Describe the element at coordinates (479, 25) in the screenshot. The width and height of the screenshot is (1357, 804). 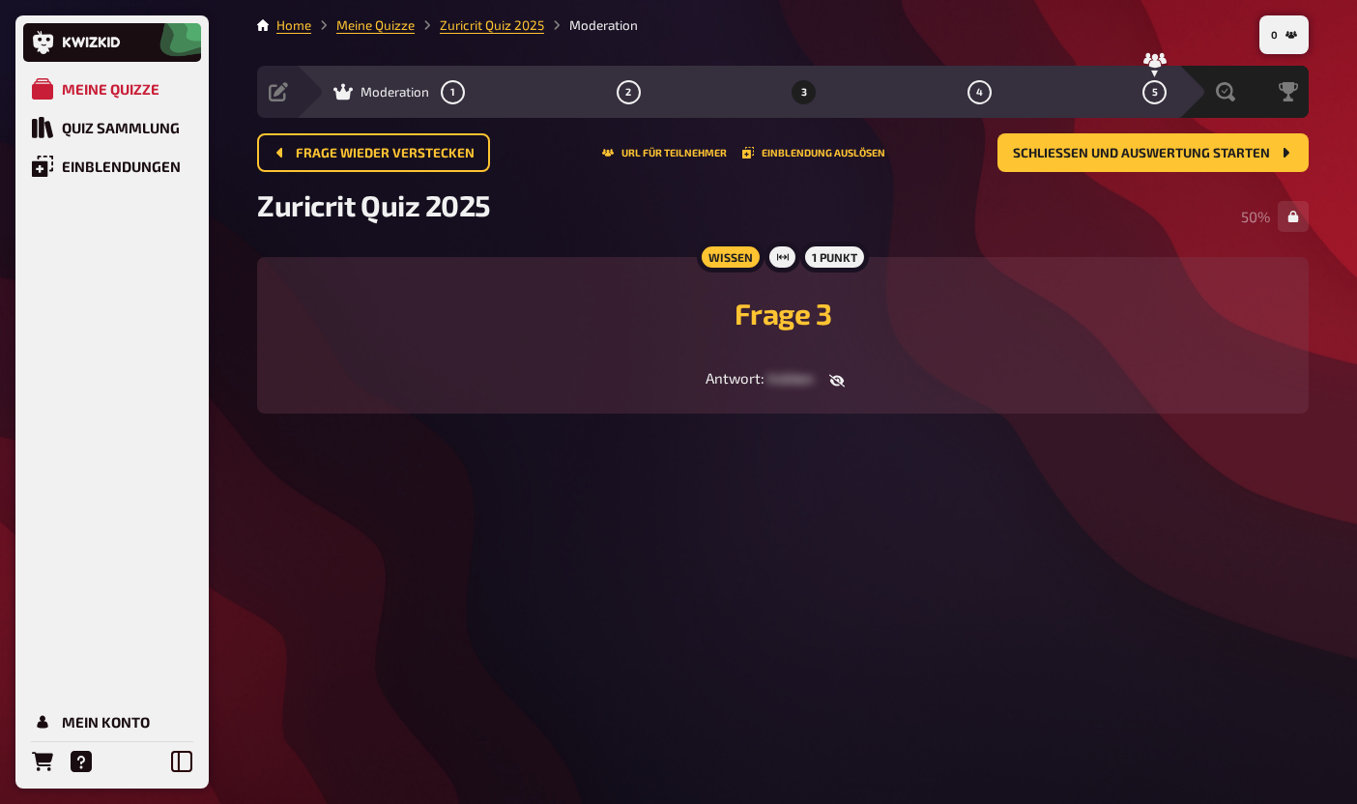
I see `li: Zuricrit Quiz 2025` at that location.